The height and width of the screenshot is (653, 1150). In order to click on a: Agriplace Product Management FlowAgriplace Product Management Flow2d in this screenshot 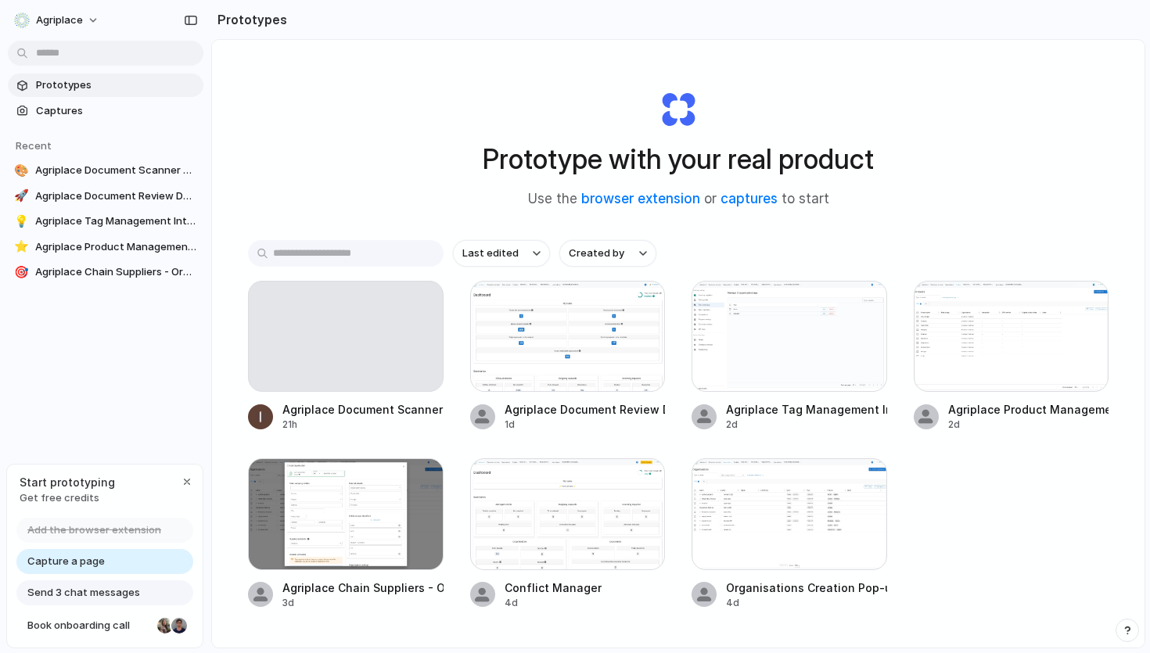, I will do `click(1012, 356)`.